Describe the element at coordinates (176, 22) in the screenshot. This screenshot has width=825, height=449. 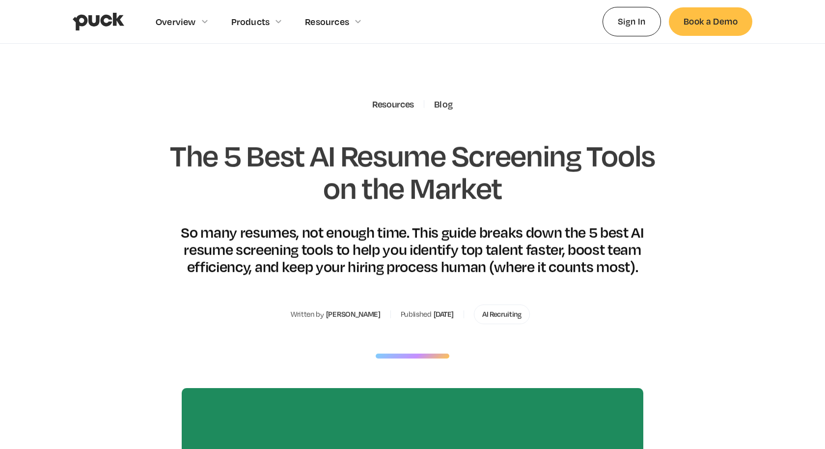
I see `div: Overview` at that location.